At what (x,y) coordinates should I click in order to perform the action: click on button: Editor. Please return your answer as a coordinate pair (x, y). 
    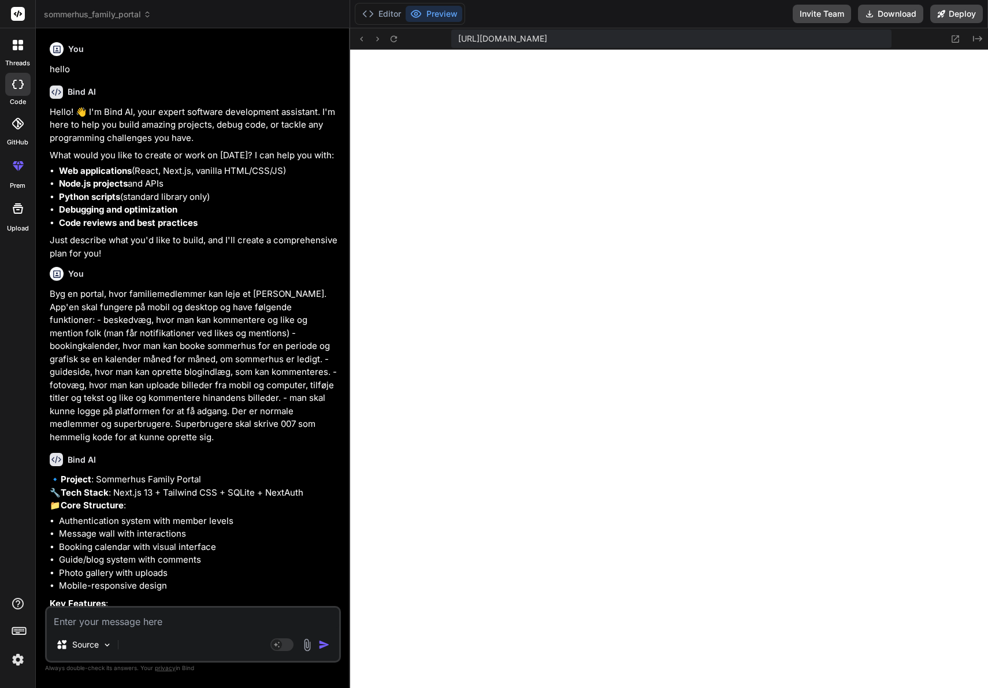
    Looking at the image, I should click on (381, 14).